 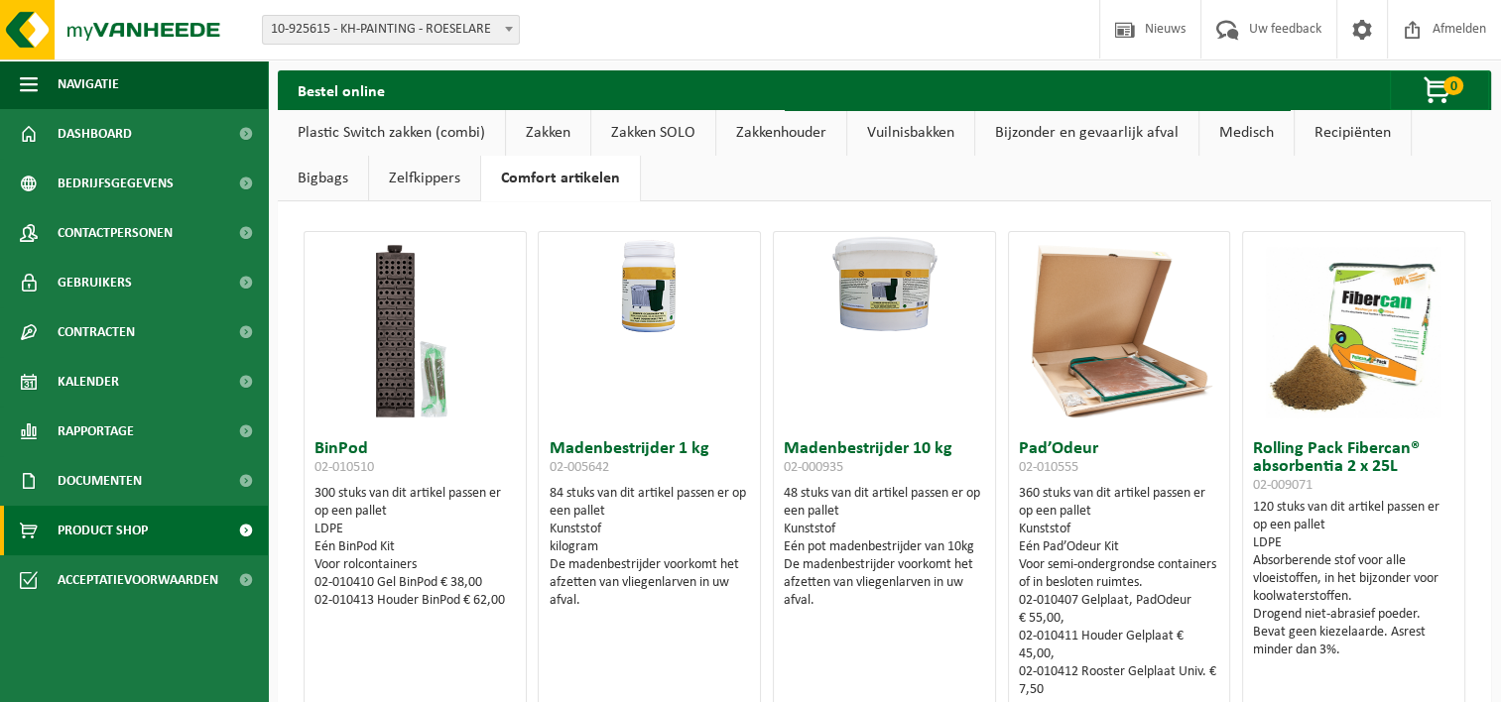 What do you see at coordinates (911, 133) in the screenshot?
I see `a: Vuilnisbakken` at bounding box center [911, 133].